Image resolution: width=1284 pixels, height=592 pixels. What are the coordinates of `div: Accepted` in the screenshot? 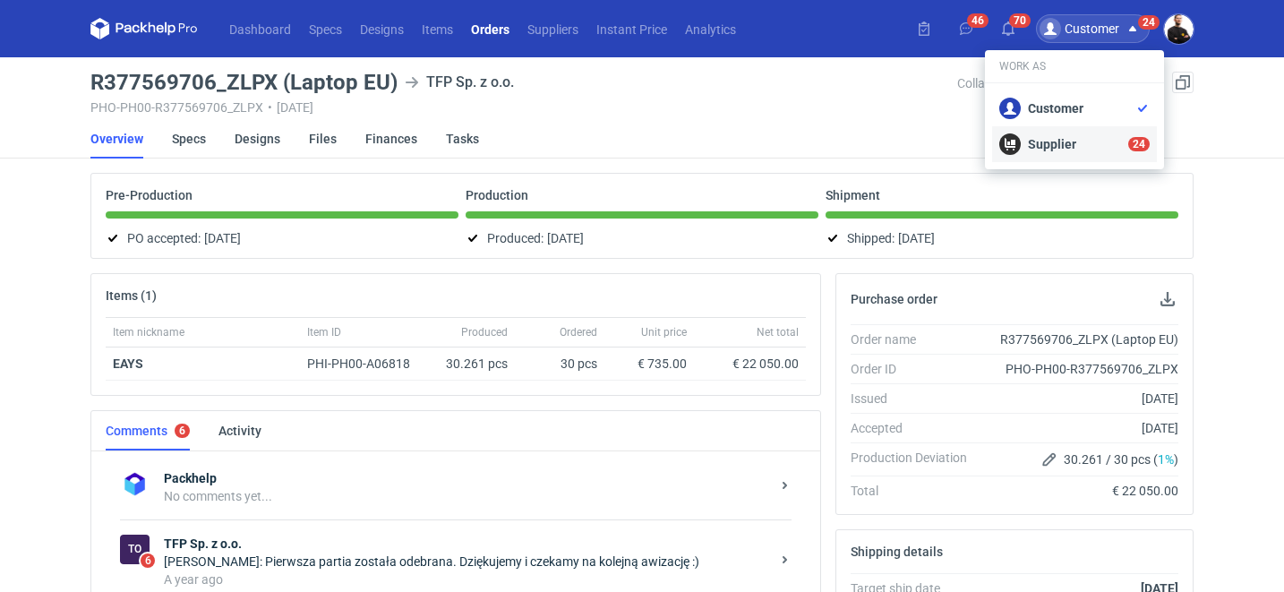 It's located at (916, 428).